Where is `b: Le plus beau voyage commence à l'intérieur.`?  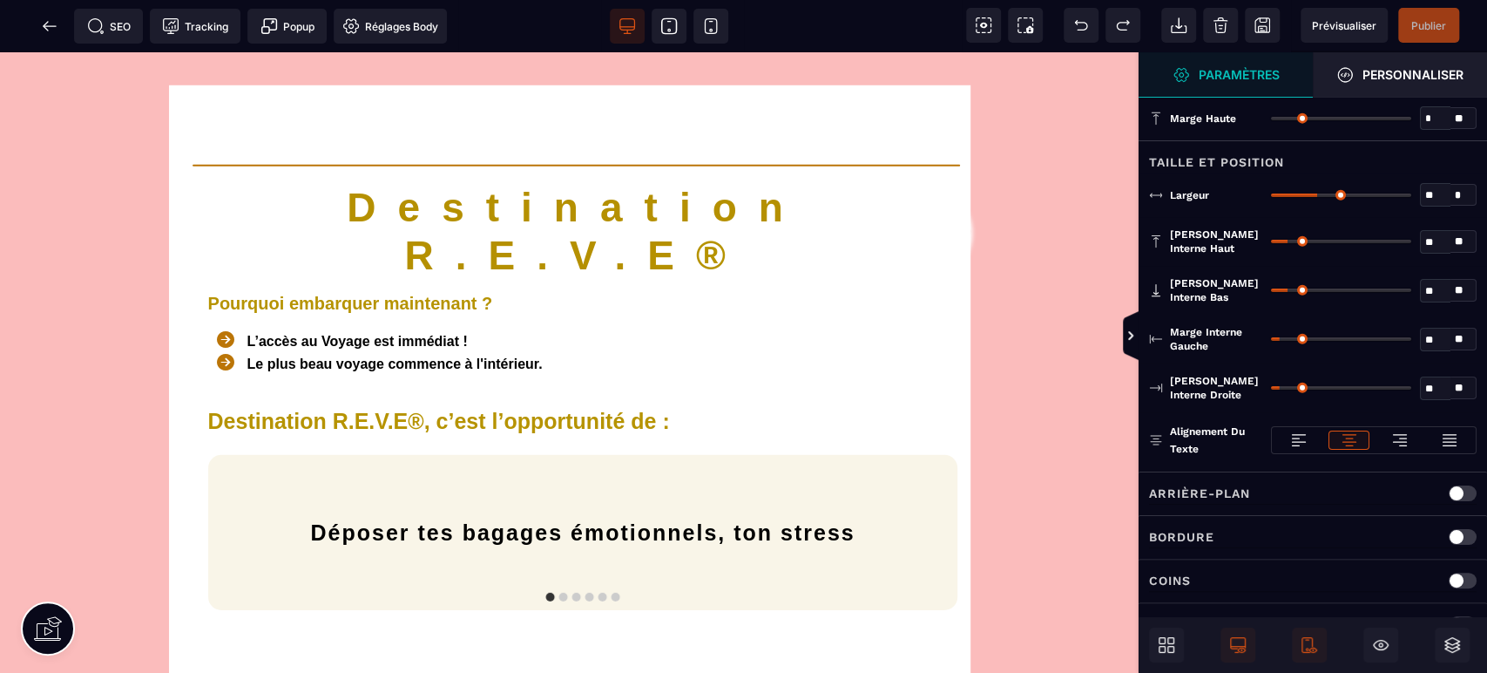 b: Le plus beau voyage commence à l'intérieur. is located at coordinates (395, 311).